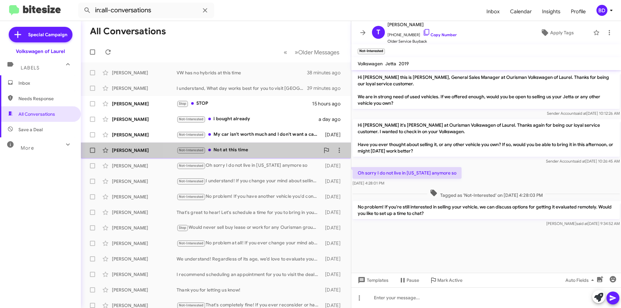 The width and height of the screenshot is (621, 308). Describe the element at coordinates (581, 280) in the screenshot. I see `span: Auto Fields` at that location.